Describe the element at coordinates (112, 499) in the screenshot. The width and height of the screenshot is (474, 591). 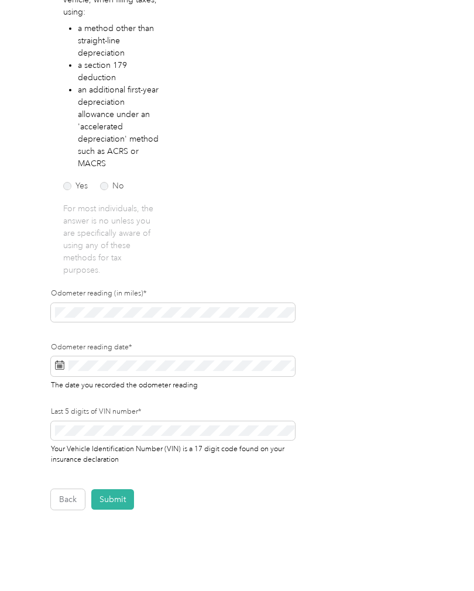
I see `button: Submit` at that location.